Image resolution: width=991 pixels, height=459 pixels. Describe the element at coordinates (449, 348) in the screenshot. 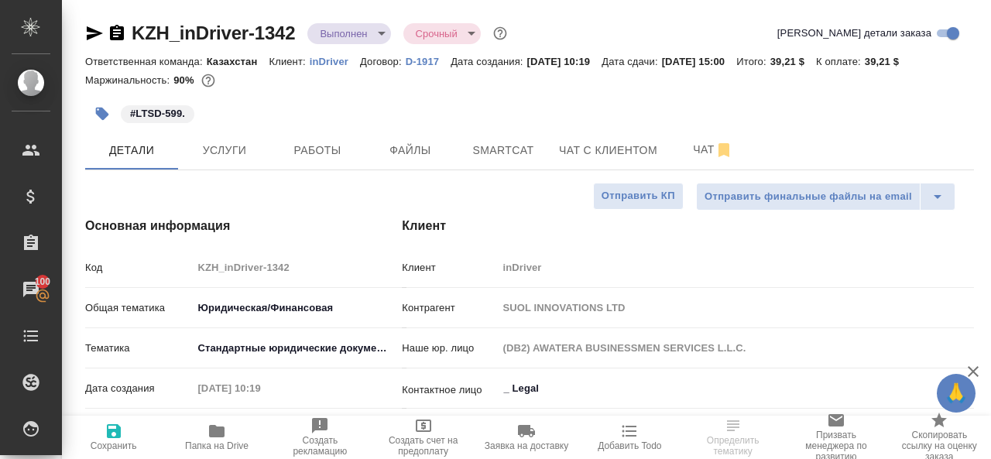

I see `p: Наше юр. лицо` at that location.